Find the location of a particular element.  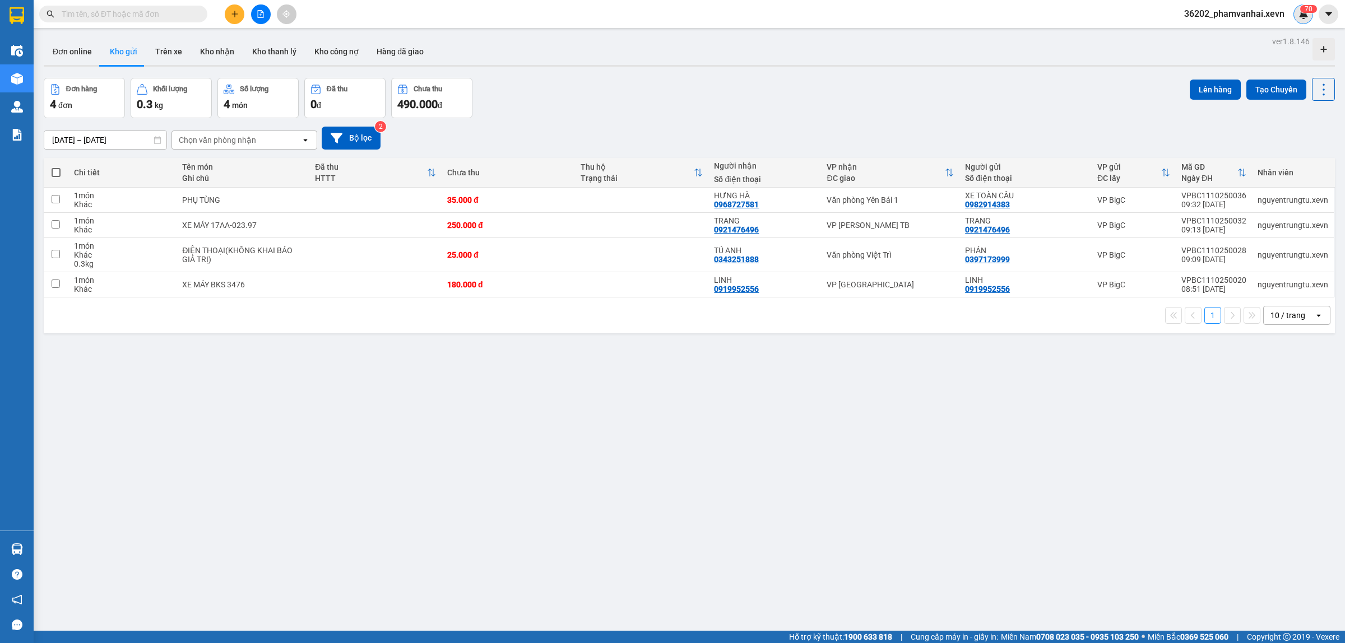

button: plus is located at coordinates (234, 14).